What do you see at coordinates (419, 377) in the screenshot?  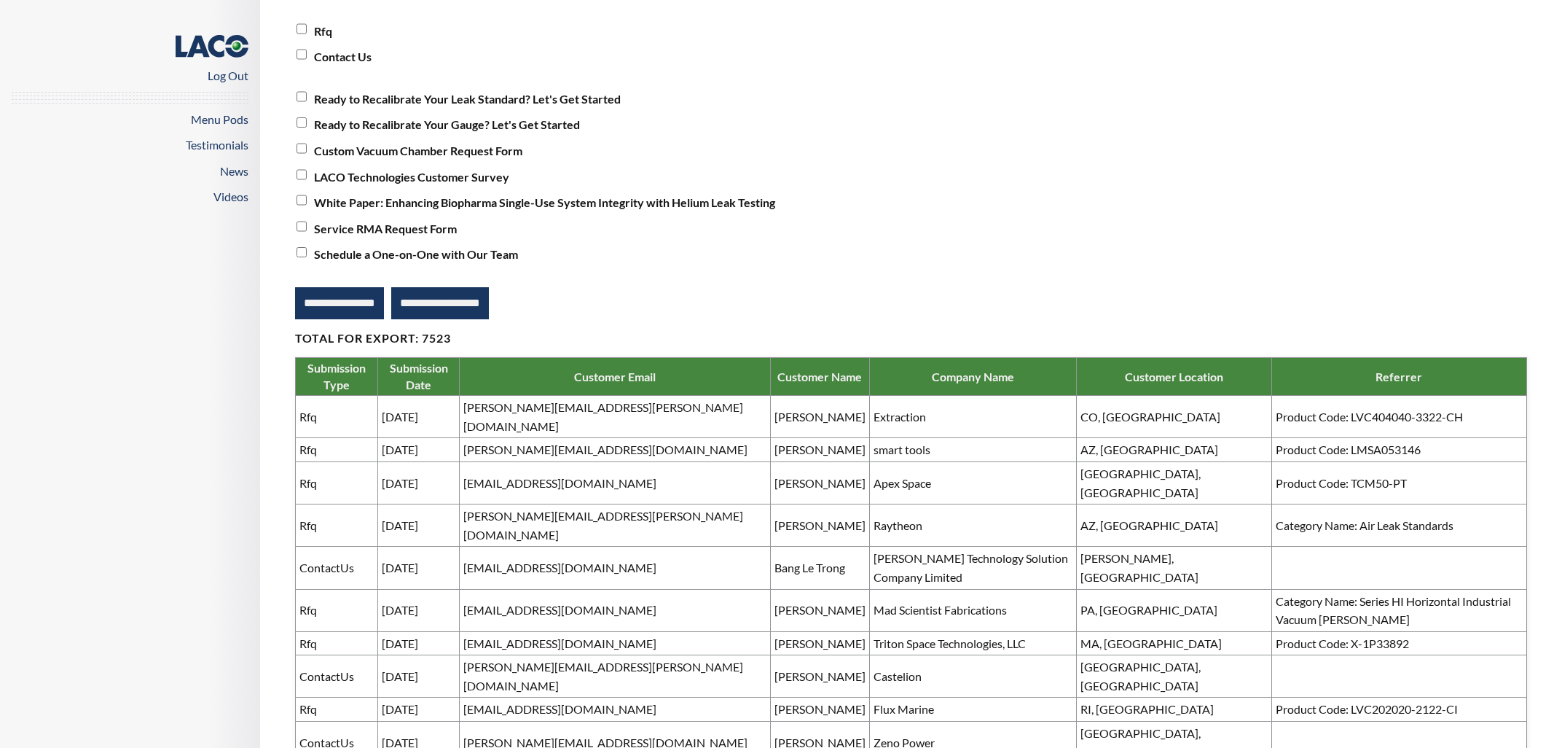 I see `th: Submission Date` at bounding box center [419, 377].